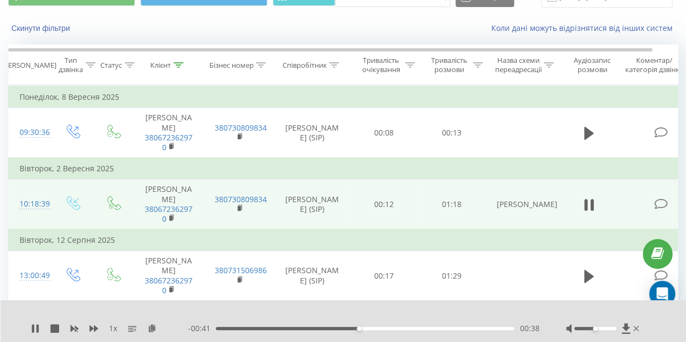 This screenshot has width=686, height=342. I want to click on div: Тривалість розмови, so click(449, 65).